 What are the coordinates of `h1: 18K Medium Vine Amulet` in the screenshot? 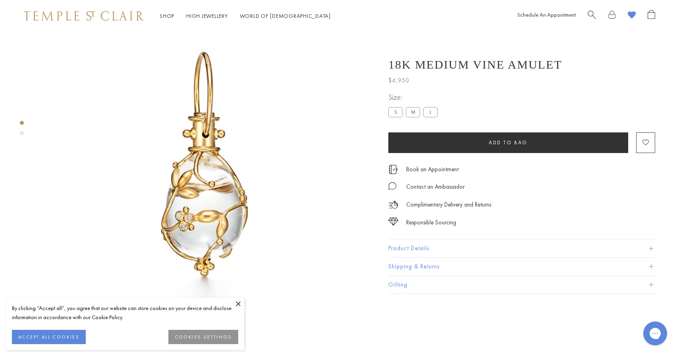 It's located at (475, 65).